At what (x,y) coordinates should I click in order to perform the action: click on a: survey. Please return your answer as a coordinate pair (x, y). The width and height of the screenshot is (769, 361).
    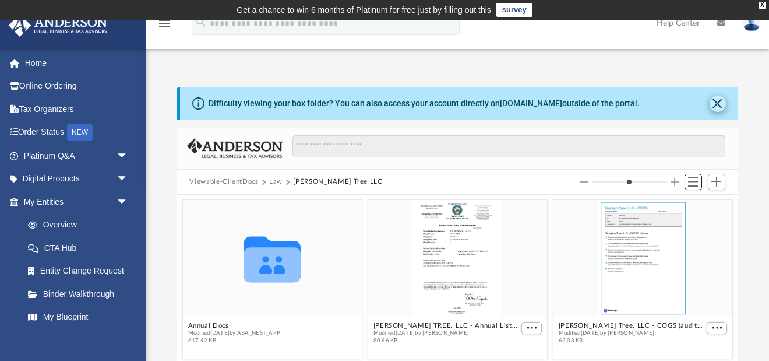
    Looking at the image, I should click on (515, 10).